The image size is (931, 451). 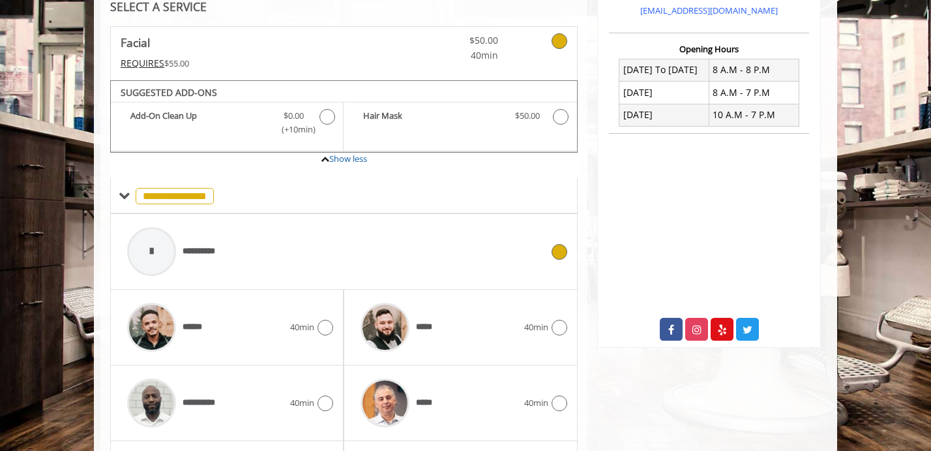 I want to click on b: Facial, so click(x=135, y=42).